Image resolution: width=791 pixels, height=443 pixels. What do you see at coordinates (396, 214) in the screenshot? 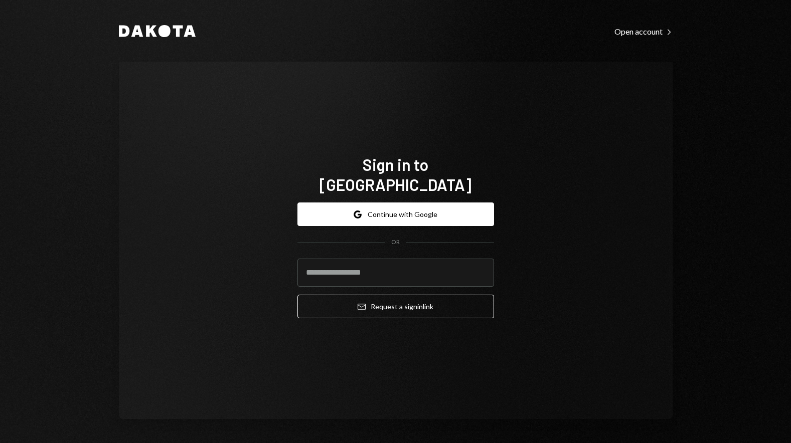
I see `button: Continue with Google` at bounding box center [396, 214].